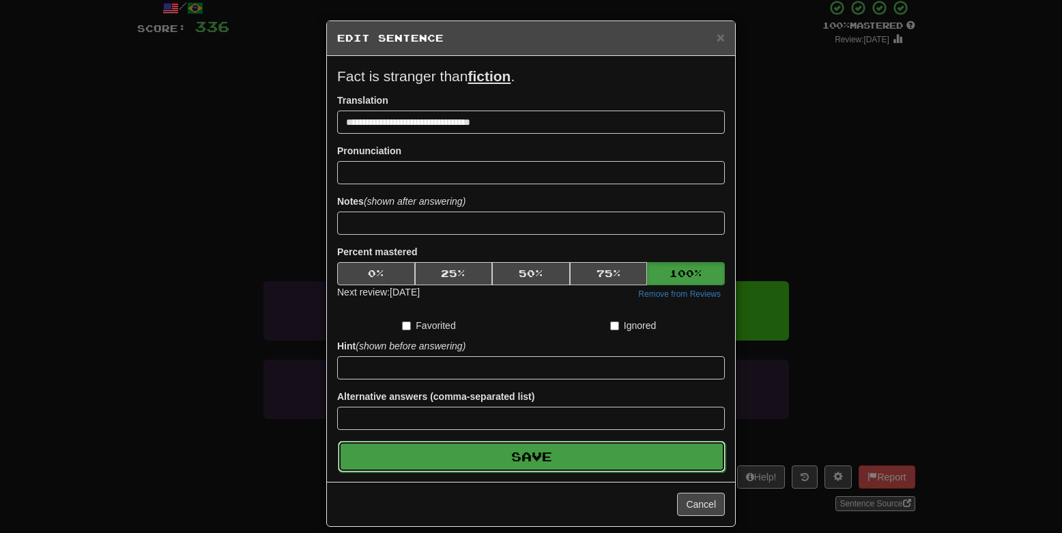 The width and height of the screenshot is (1062, 533). Describe the element at coordinates (686, 274) in the screenshot. I see `button: 100%` at that location.